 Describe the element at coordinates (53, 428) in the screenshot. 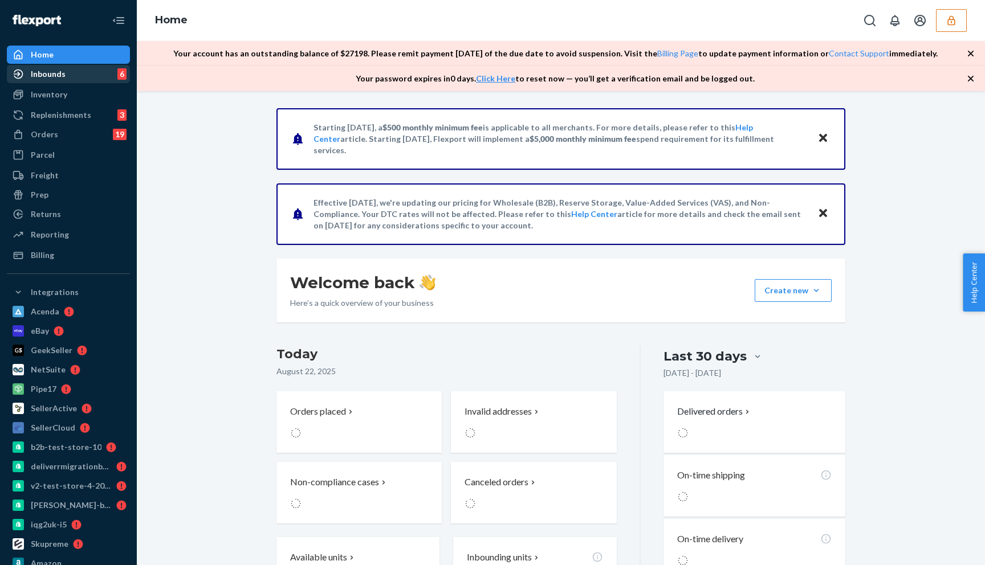

I see `div: SellerCloud` at that location.